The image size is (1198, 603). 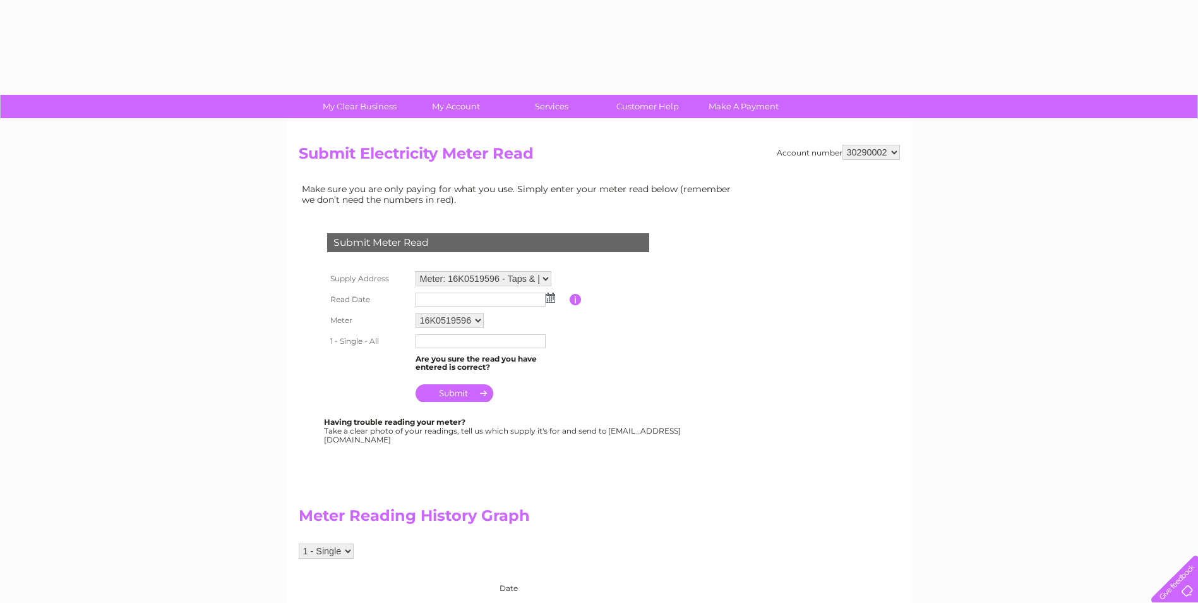 I want to click on td: Make sure you are only paying for what you use. Simply enter your meter read below (remember we d..., so click(x=520, y=194).